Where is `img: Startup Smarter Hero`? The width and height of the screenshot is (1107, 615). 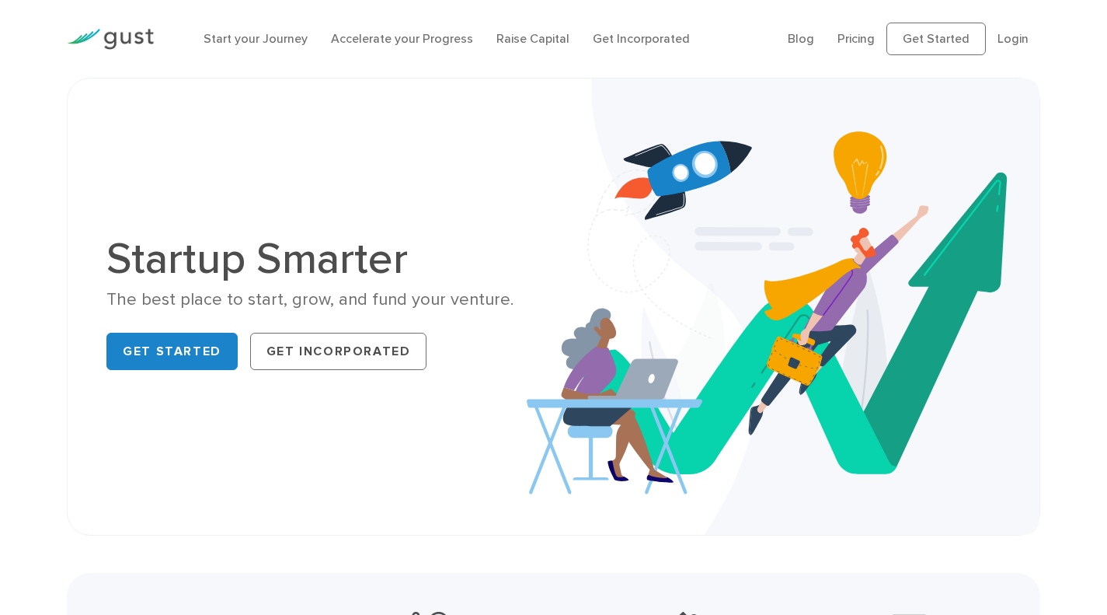
img: Startup Smarter Hero is located at coordinates (783, 306).